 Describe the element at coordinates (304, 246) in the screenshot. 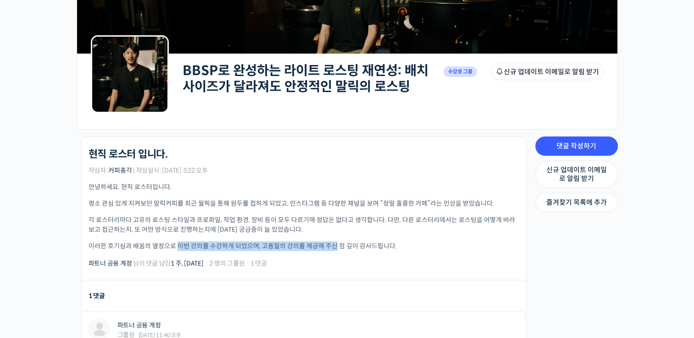

I see `p: 이러한 호기심과 배움의 열정으로 이번 강의를 수강하게 되었으며, 고품질의 강의를 제공해 주신 점 깊이 감사드립니다.` at that location.